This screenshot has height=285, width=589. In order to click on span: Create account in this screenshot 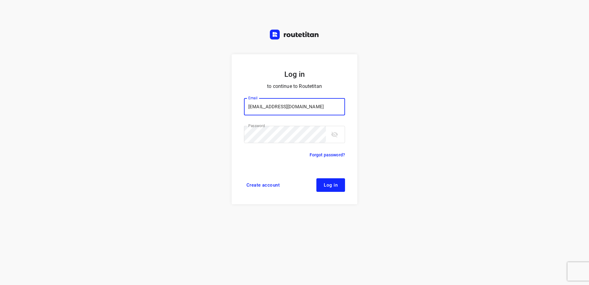, I will do `click(263, 185)`.